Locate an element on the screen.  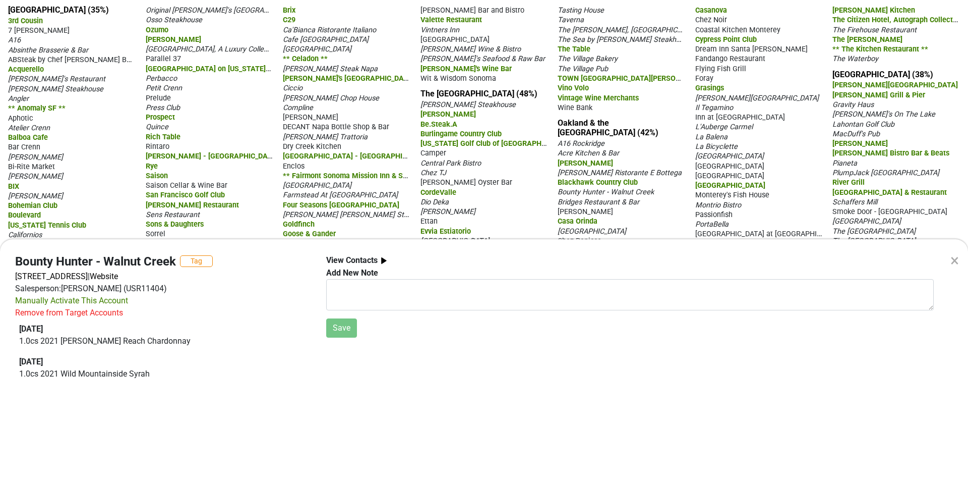
b: View Contacts is located at coordinates (352, 260).